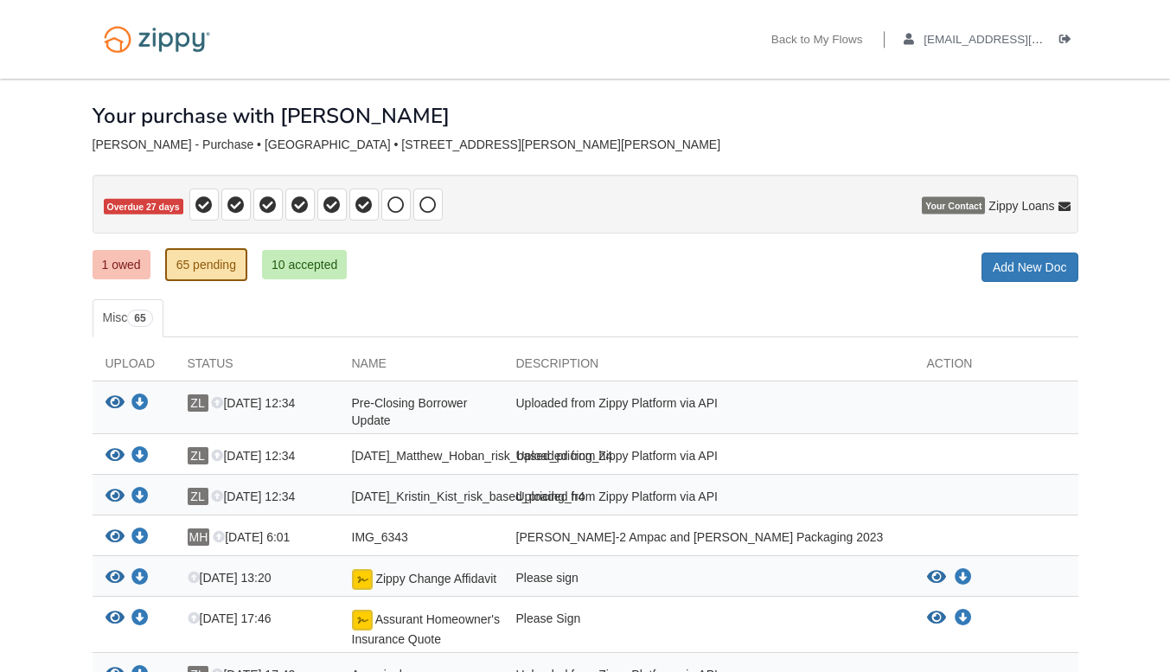  I want to click on a: Add New Doc, so click(1030, 267).